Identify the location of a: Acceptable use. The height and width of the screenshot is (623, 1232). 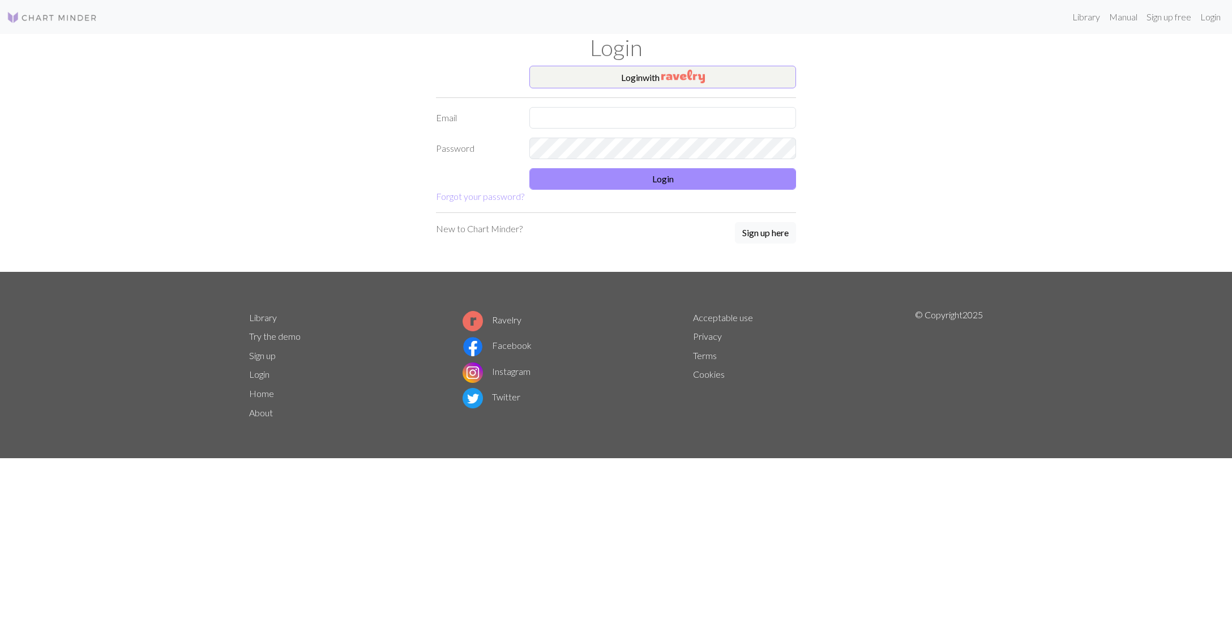
(723, 317).